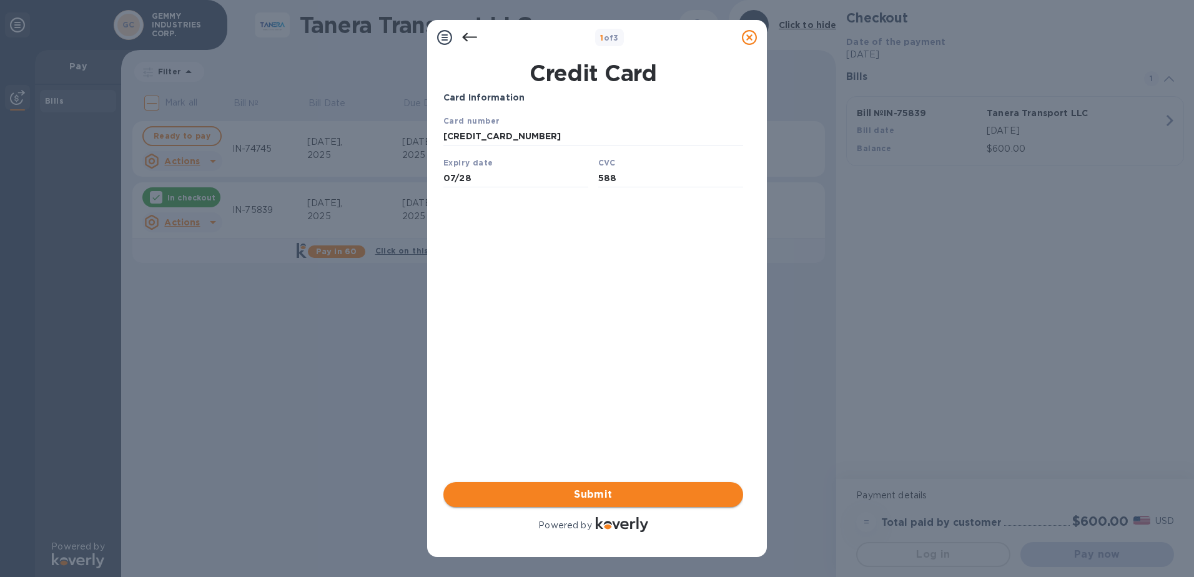 This screenshot has width=1194, height=577. Describe the element at coordinates (593, 73) in the screenshot. I see `h1: Credit Card` at that location.